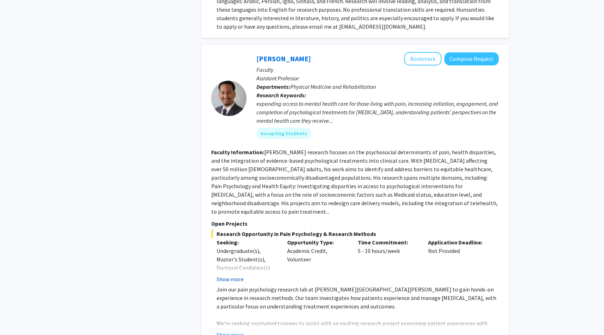  What do you see at coordinates (238, 152) in the screenshot?
I see `b: Faculty Information:` at bounding box center [238, 152].